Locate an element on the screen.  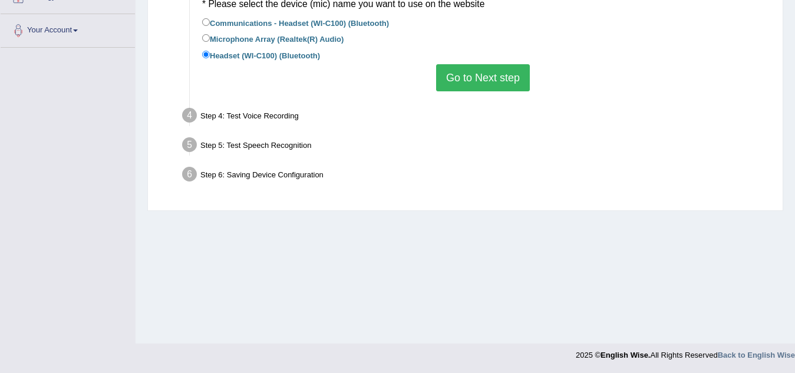
label: Microphone Array (Realtek(R) Audio) is located at coordinates (273, 38).